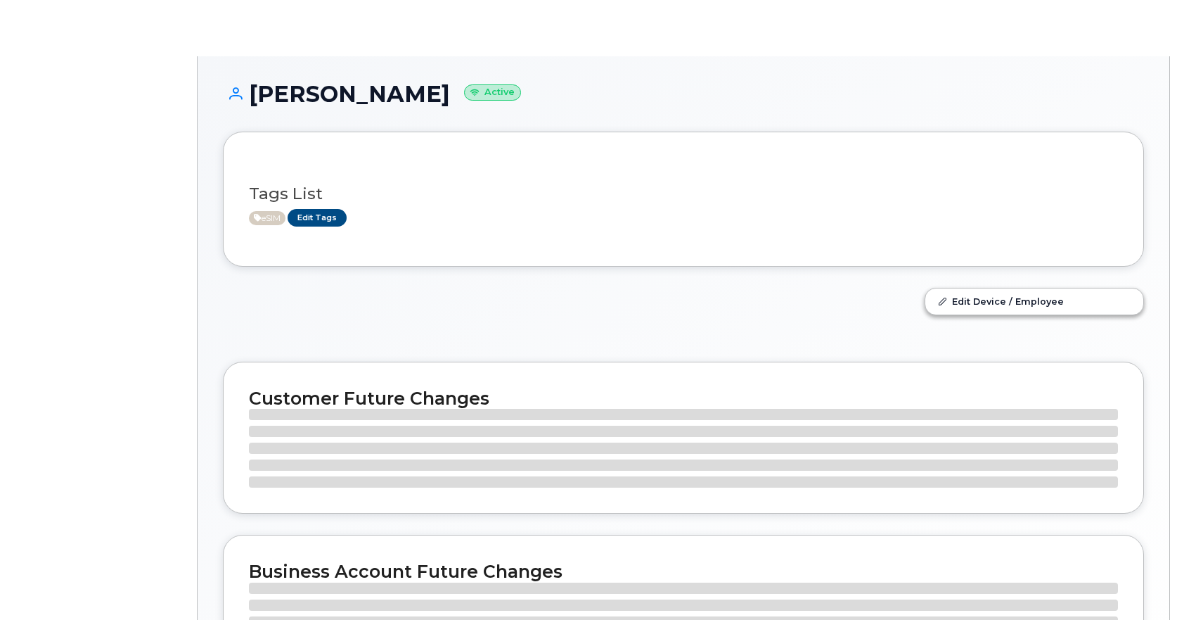 This screenshot has height=620, width=1177. I want to click on a: Edit Tags, so click(317, 217).